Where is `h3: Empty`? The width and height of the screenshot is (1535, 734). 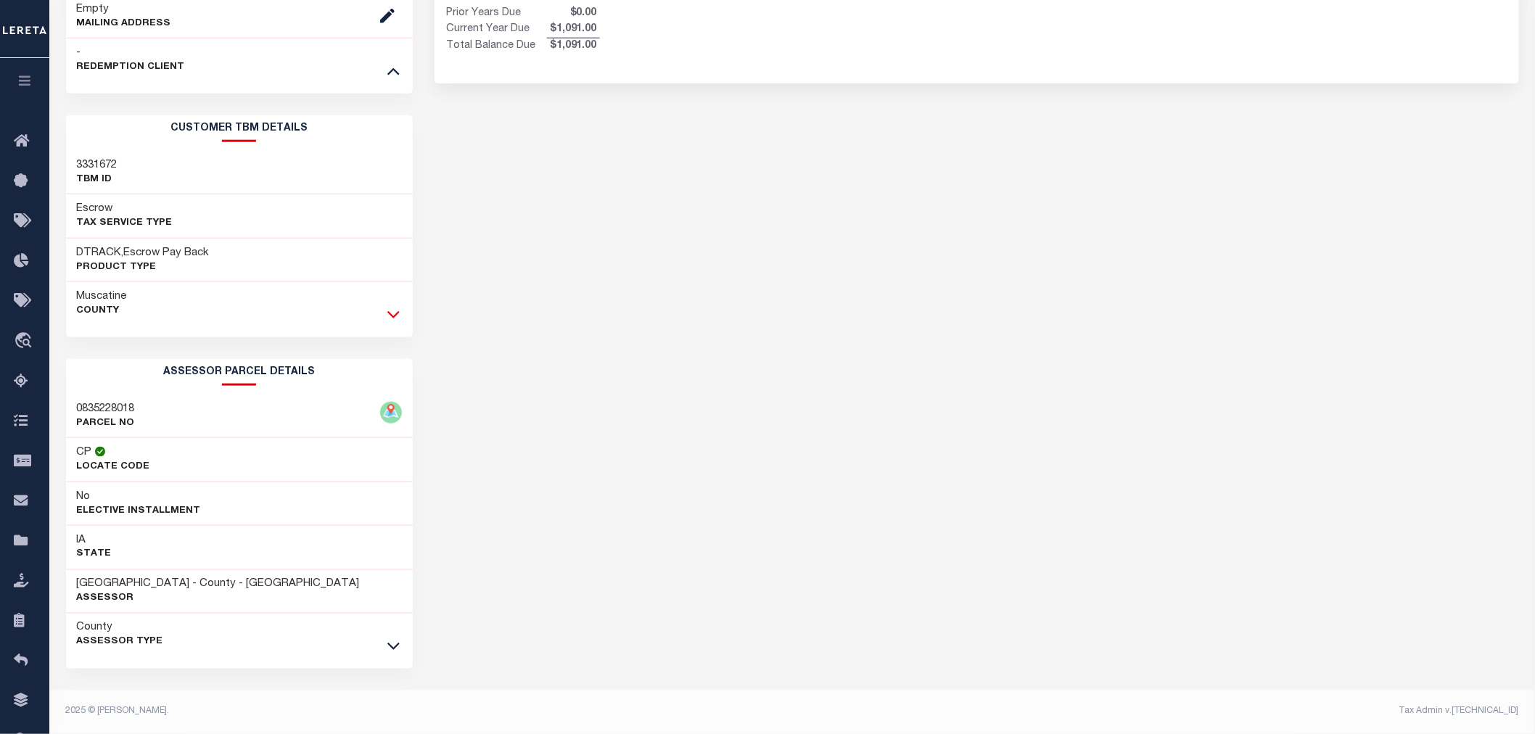 h3: Empty is located at coordinates (124, 9).